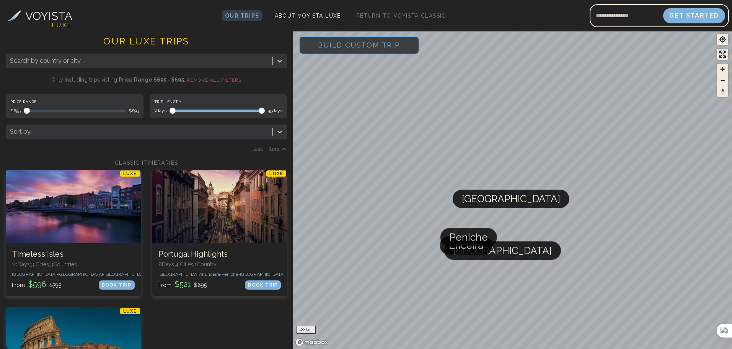 This screenshot has width=732, height=349. Describe the element at coordinates (14, 16) in the screenshot. I see `img: Voyista Logo` at that location.